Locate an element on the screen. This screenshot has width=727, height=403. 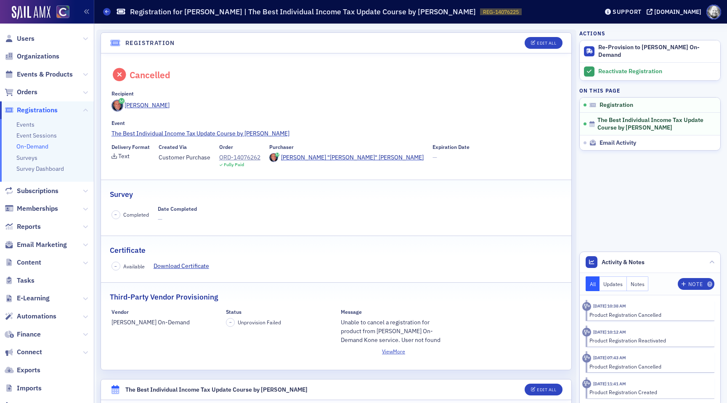
div: Note is located at coordinates (696, 284).